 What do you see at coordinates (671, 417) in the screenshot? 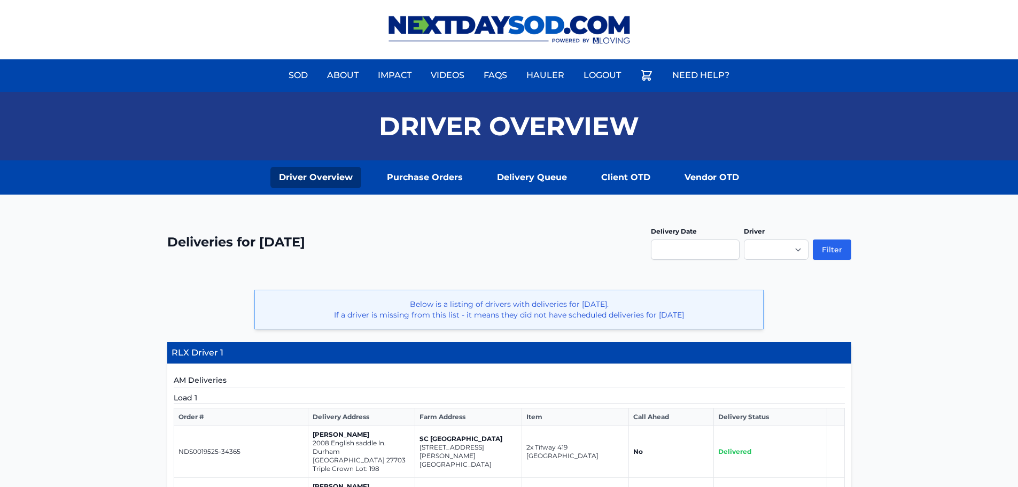
I see `th: Call Ahead` at bounding box center [671, 417].